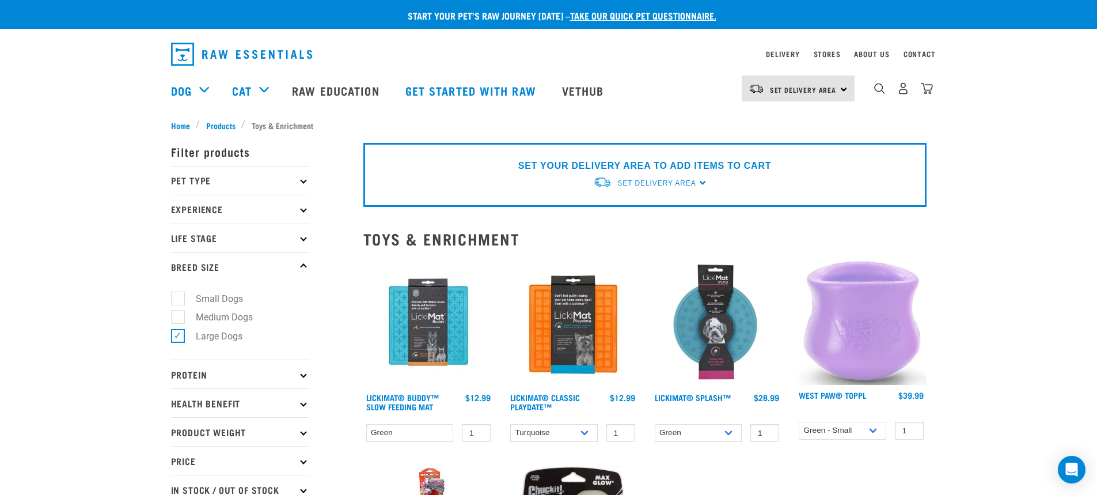 Image resolution: width=1097 pixels, height=495 pixels. I want to click on a: About Us, so click(871, 54).